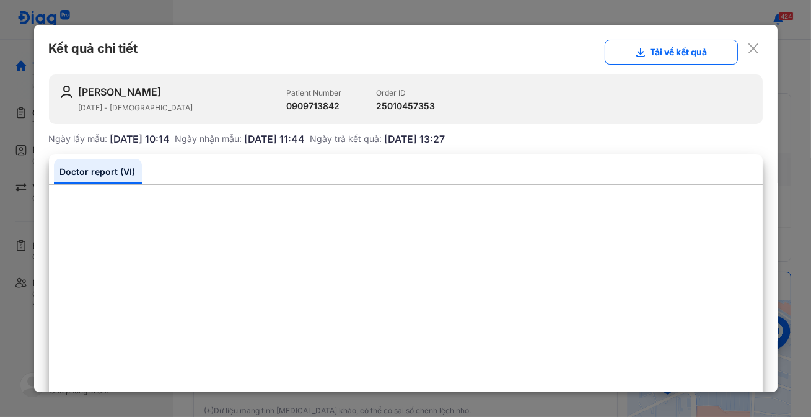 This screenshot has width=811, height=417. Describe the element at coordinates (314, 105) in the screenshot. I see `h3: 0909713842` at that location.